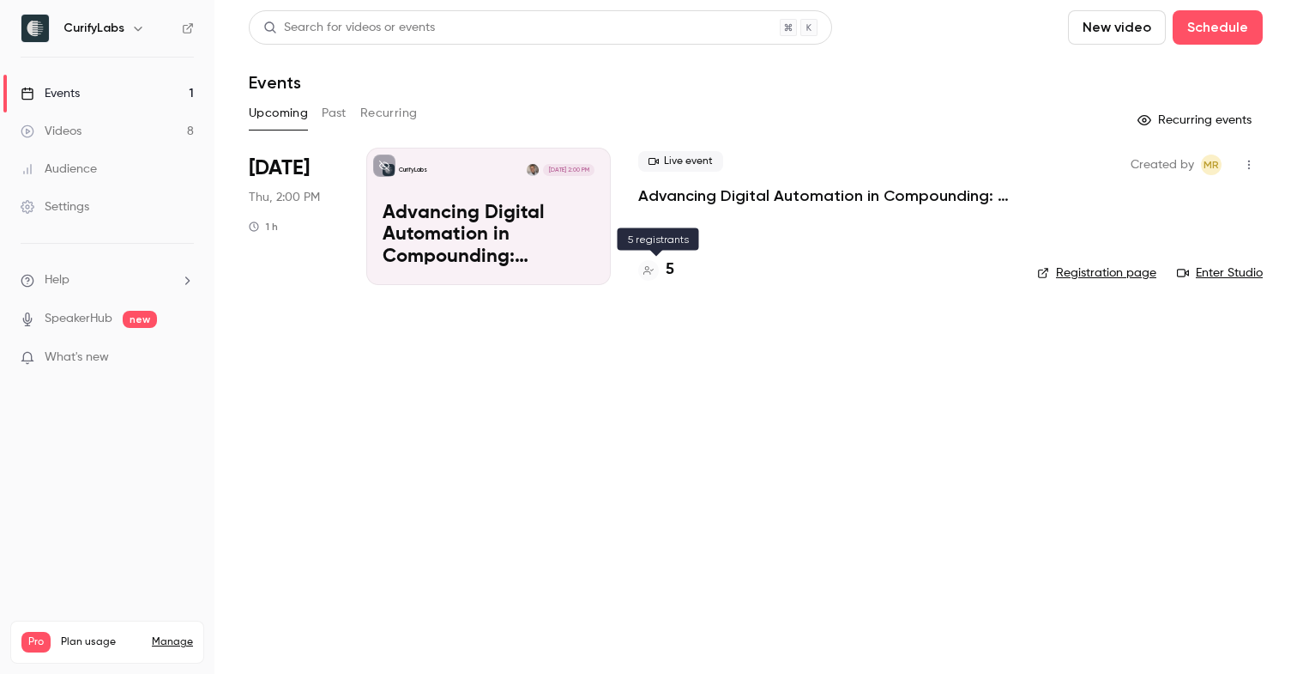 The width and height of the screenshot is (1297, 674). Describe the element at coordinates (94, 28) in the screenshot. I see `h6: CurifyLabs` at that location.